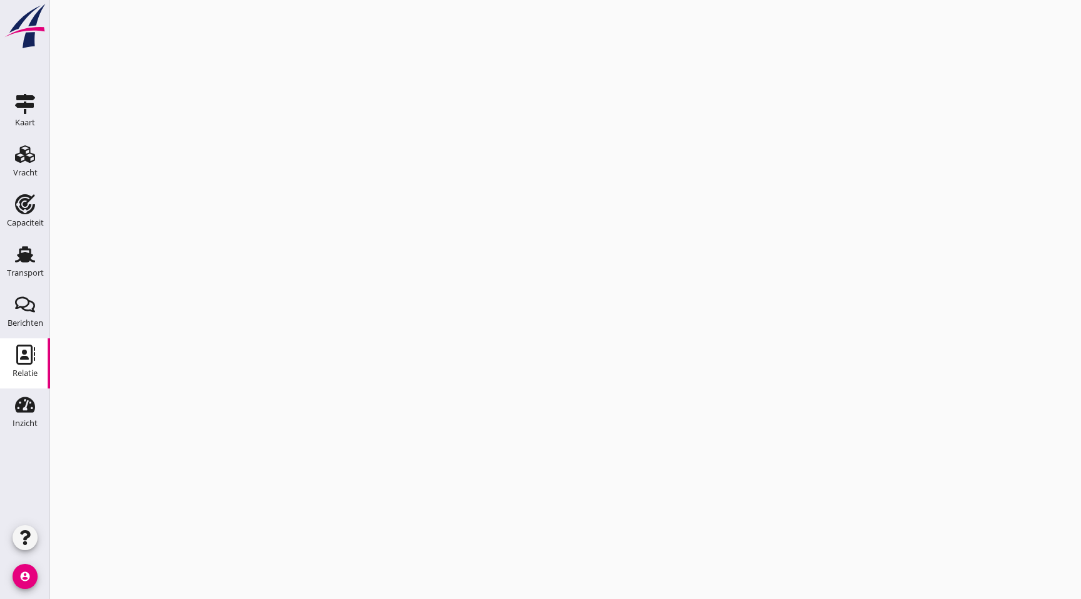 The height and width of the screenshot is (599, 1081). What do you see at coordinates (25, 273) in the screenshot?
I see `div: Transport` at bounding box center [25, 273].